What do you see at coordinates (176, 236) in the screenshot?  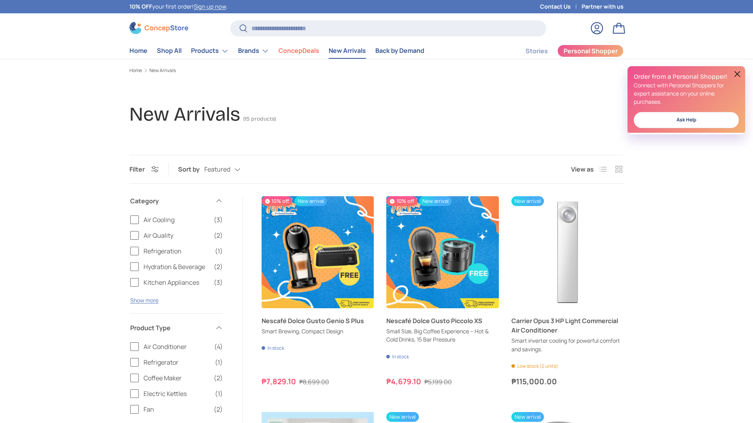 I see `span: Air Quality` at bounding box center [176, 236].